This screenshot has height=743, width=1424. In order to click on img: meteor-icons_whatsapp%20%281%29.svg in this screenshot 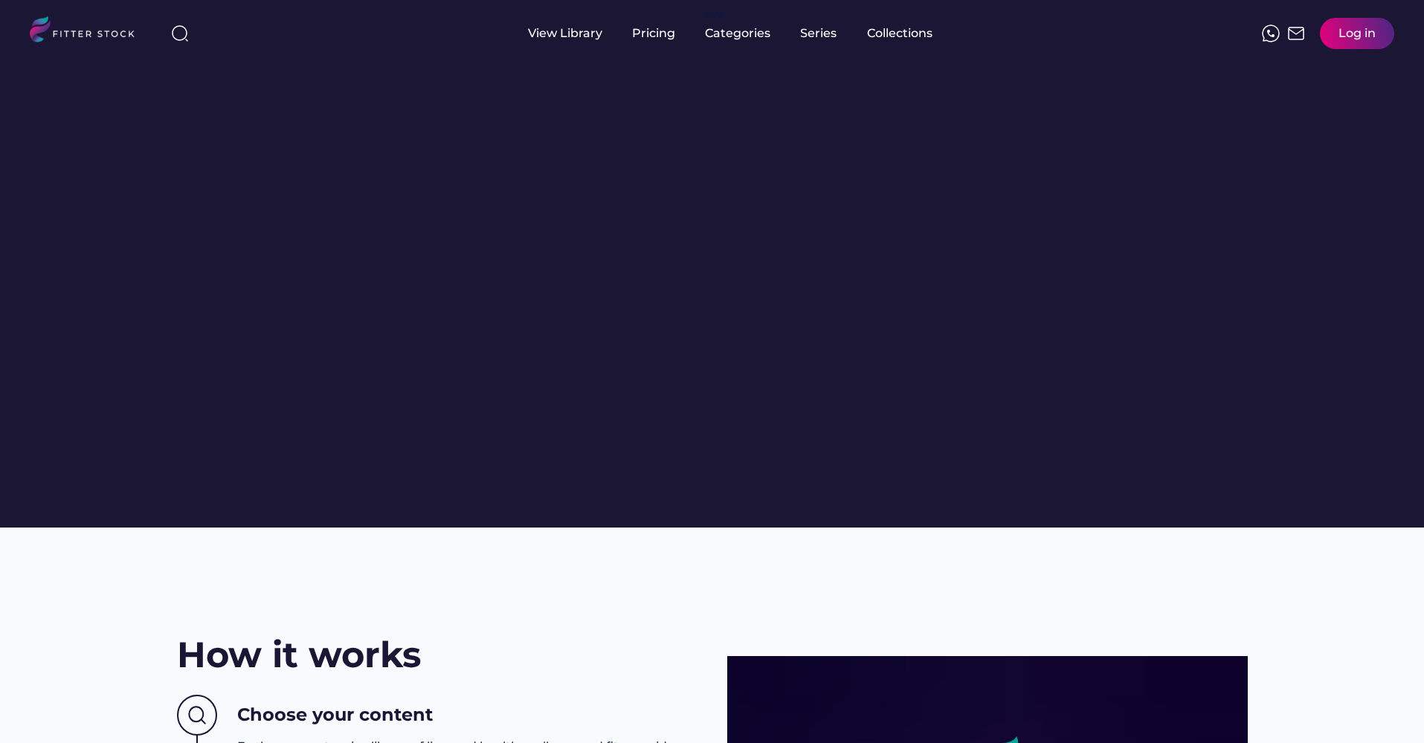, I will do `click(1270, 33)`.